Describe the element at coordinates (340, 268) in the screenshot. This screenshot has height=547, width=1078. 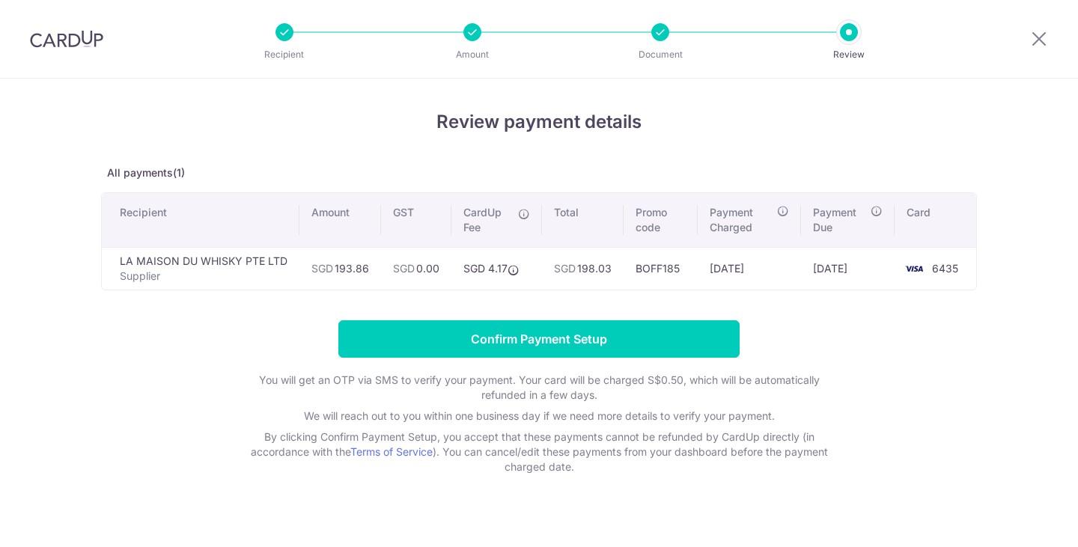
I see `td: 193.86` at that location.